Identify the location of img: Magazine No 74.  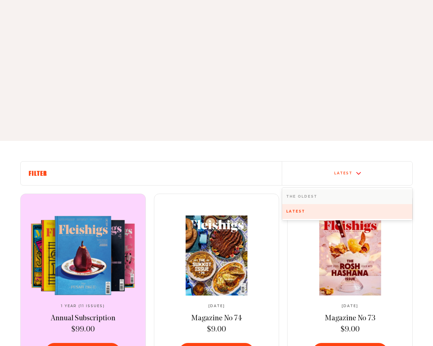
(216, 255).